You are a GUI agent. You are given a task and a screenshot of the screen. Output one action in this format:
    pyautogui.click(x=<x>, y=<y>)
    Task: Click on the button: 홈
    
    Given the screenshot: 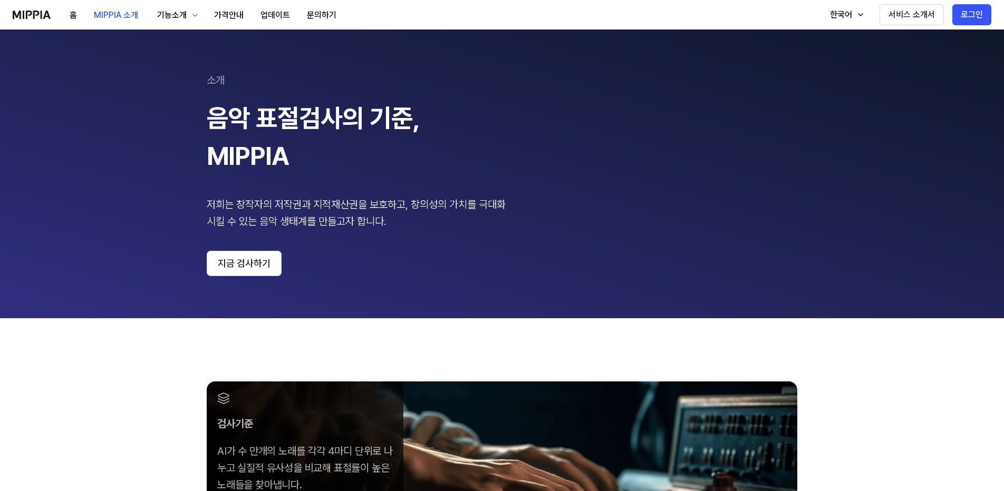 What is the action you would take?
    pyautogui.click(x=73, y=15)
    